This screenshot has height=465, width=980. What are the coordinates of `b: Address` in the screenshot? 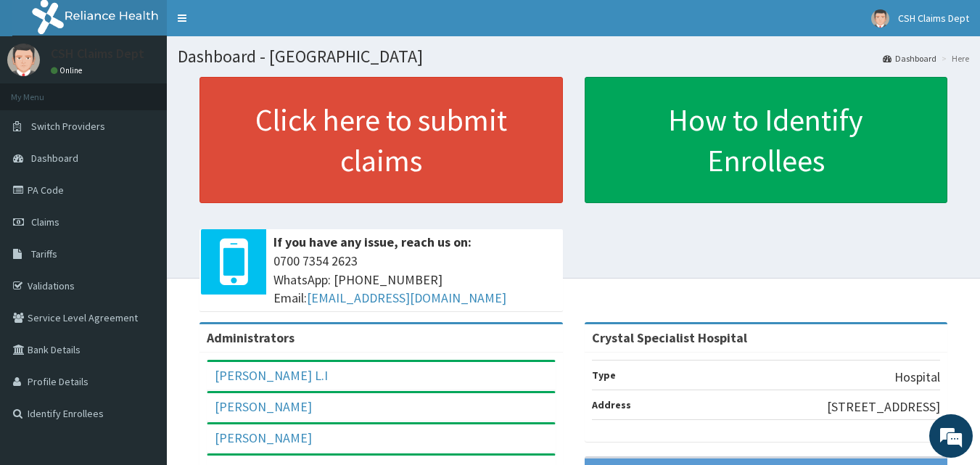 It's located at (612, 405).